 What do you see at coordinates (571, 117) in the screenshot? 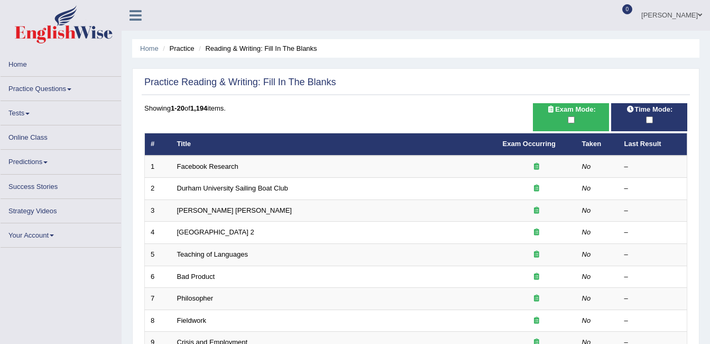
I see `div: Show exams occurring in exams` at bounding box center [571, 117].